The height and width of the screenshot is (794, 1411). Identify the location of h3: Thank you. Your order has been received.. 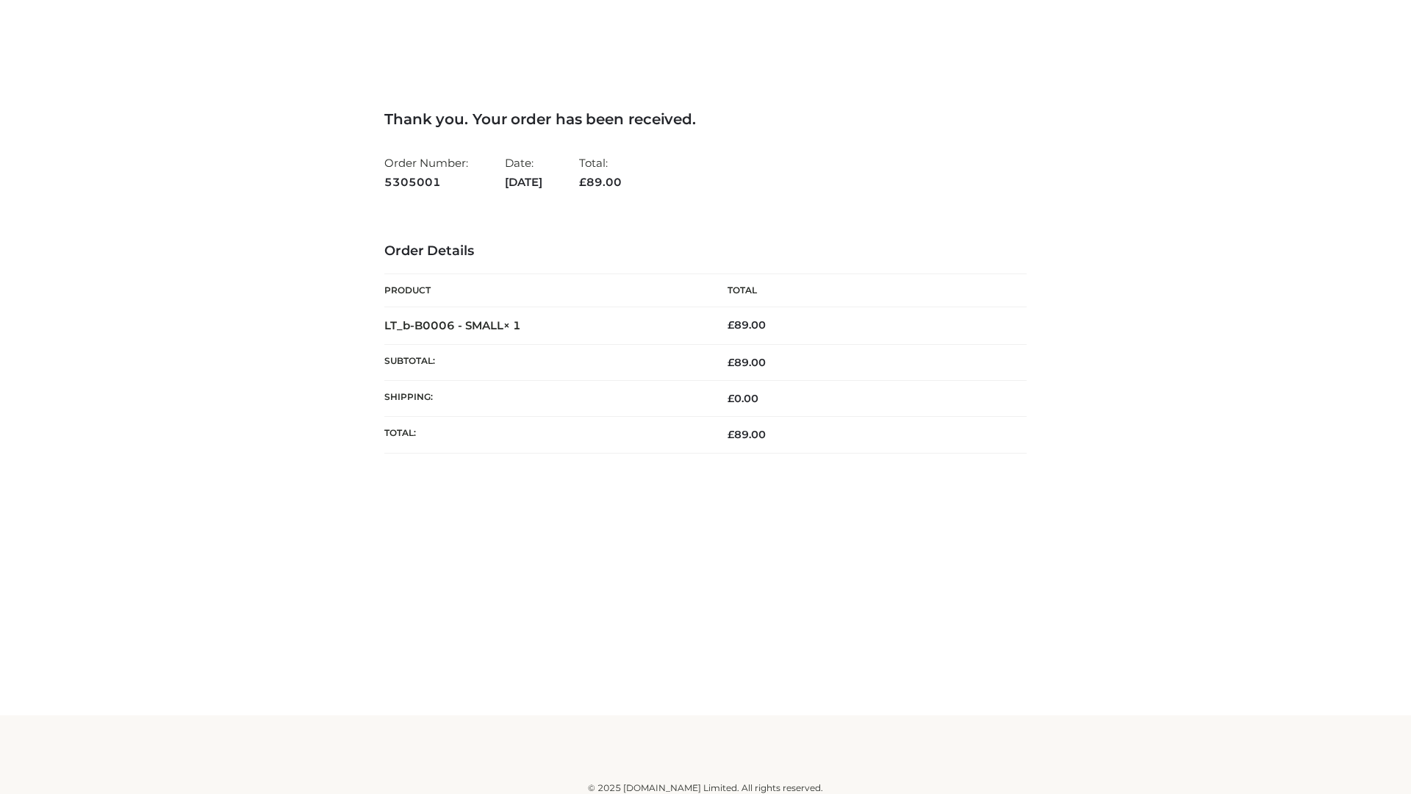
(705, 119).